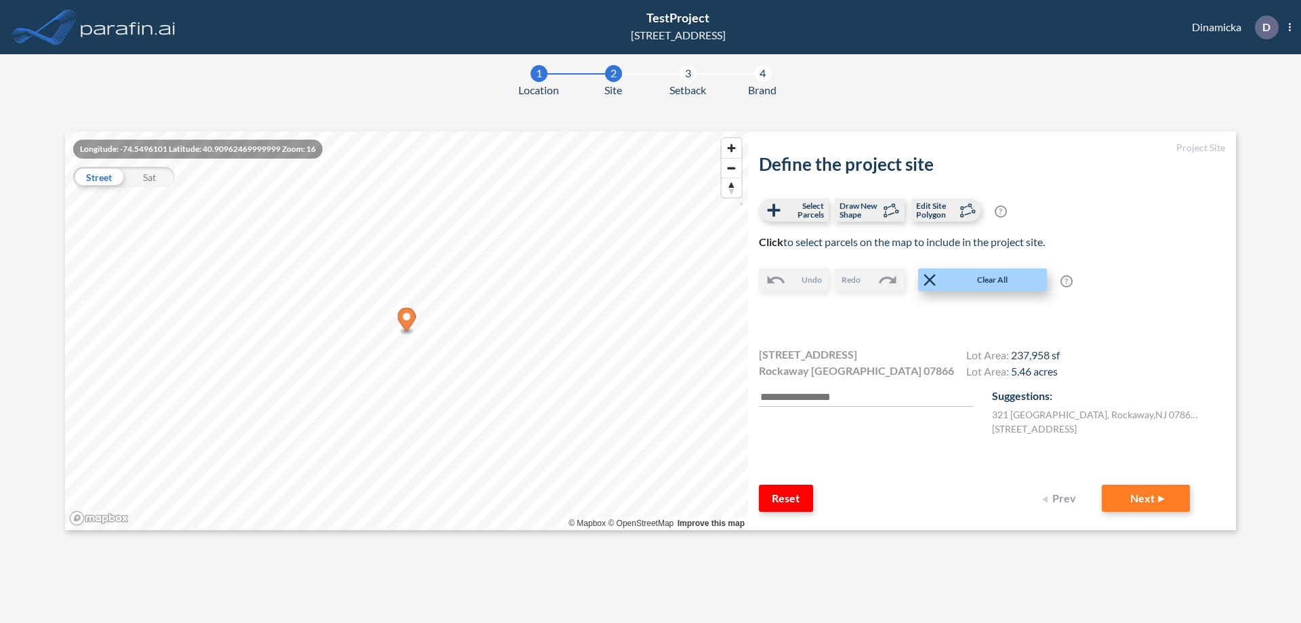 This screenshot has height=623, width=1301. Describe the element at coordinates (1061, 498) in the screenshot. I see `button: Prev` at that location.